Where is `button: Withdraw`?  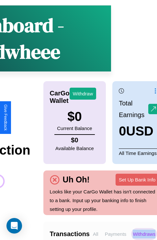 button: Withdraw is located at coordinates (83, 94).